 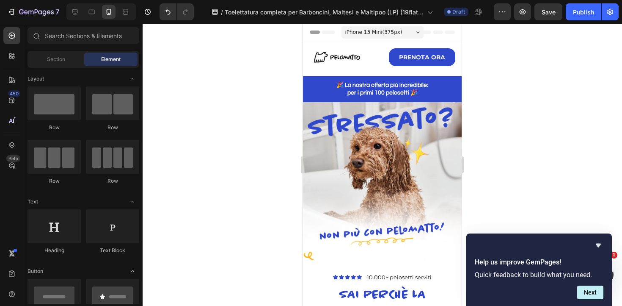 I want to click on button: Save, so click(x=549, y=12).